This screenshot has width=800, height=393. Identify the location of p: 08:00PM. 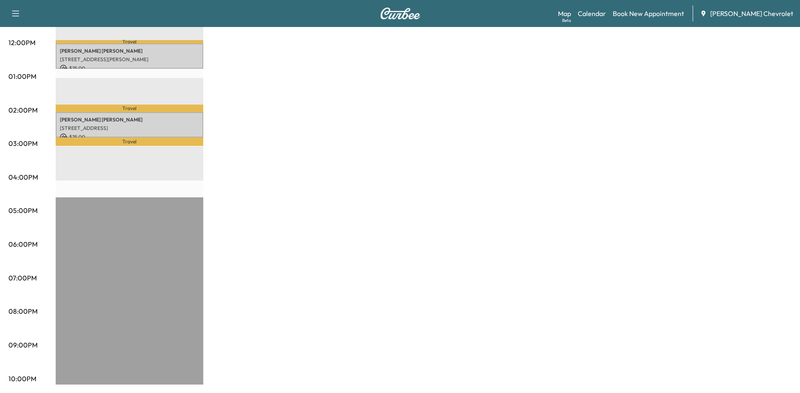
(23, 311).